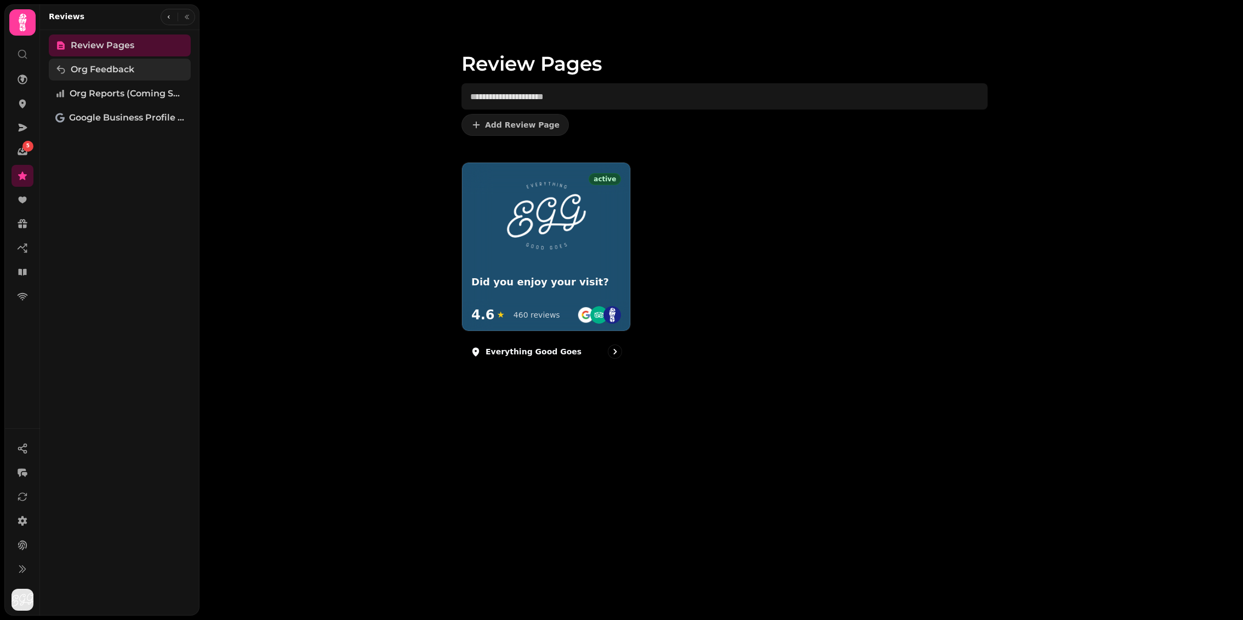 This screenshot has height=620, width=1243. I want to click on span: 5, so click(28, 146).